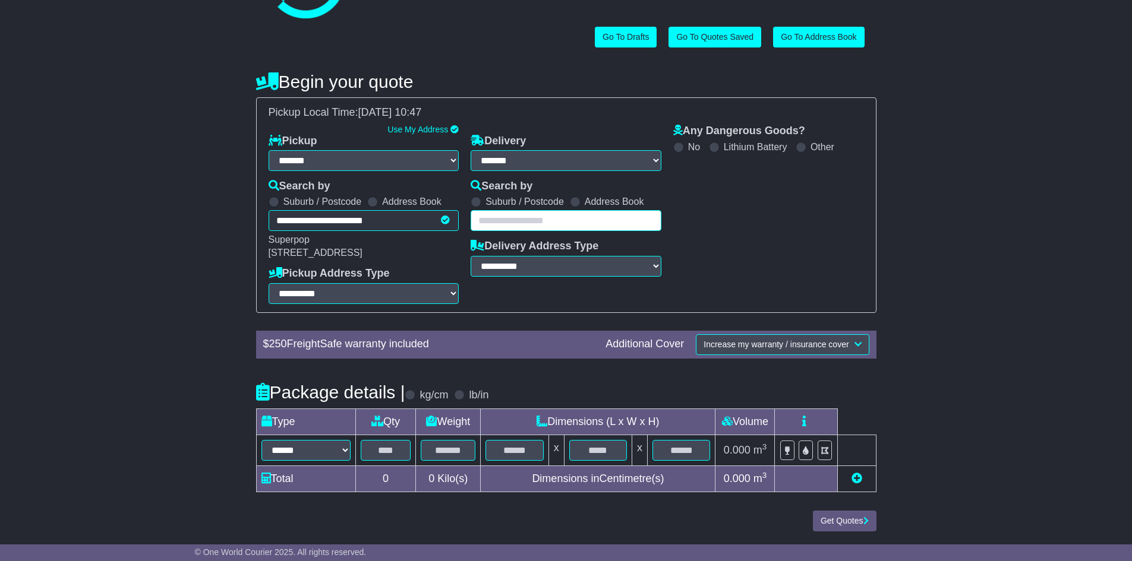  I want to click on label: Lithium Battery, so click(755, 147).